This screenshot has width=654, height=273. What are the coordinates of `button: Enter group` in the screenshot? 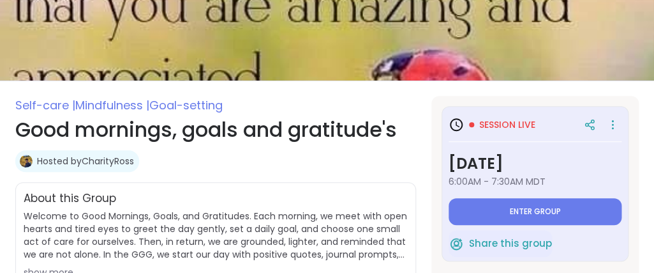 It's located at (535, 211).